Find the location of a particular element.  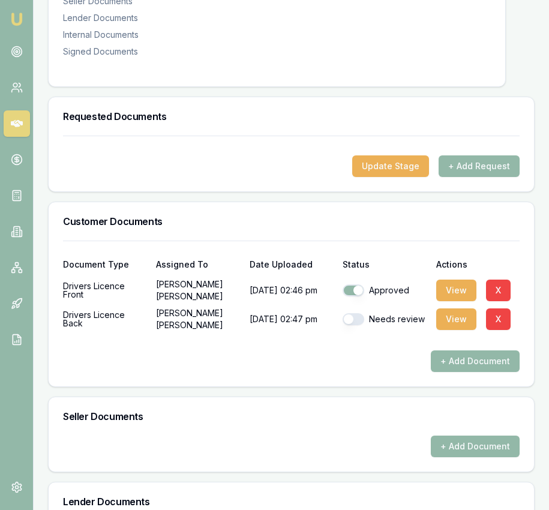

div: Actions is located at coordinates (477, 264).